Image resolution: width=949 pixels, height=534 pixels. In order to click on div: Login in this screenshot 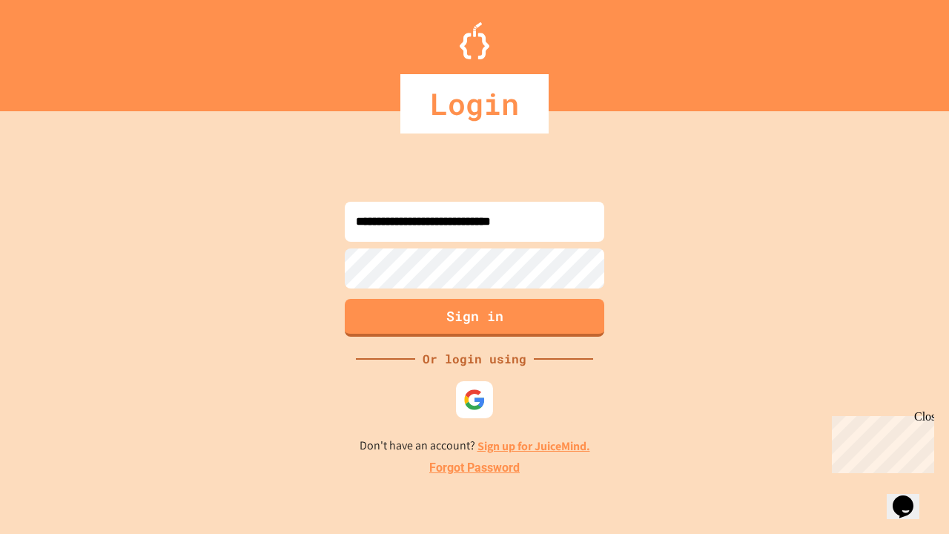, I will do `click(474, 104)`.